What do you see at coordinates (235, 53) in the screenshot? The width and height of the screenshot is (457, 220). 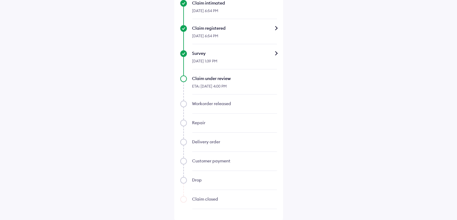 I see `div: Survey` at bounding box center [235, 53].